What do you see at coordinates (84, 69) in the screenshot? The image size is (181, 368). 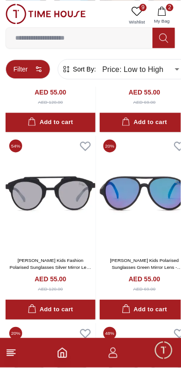 I see `span: Sort By:` at bounding box center [84, 69].